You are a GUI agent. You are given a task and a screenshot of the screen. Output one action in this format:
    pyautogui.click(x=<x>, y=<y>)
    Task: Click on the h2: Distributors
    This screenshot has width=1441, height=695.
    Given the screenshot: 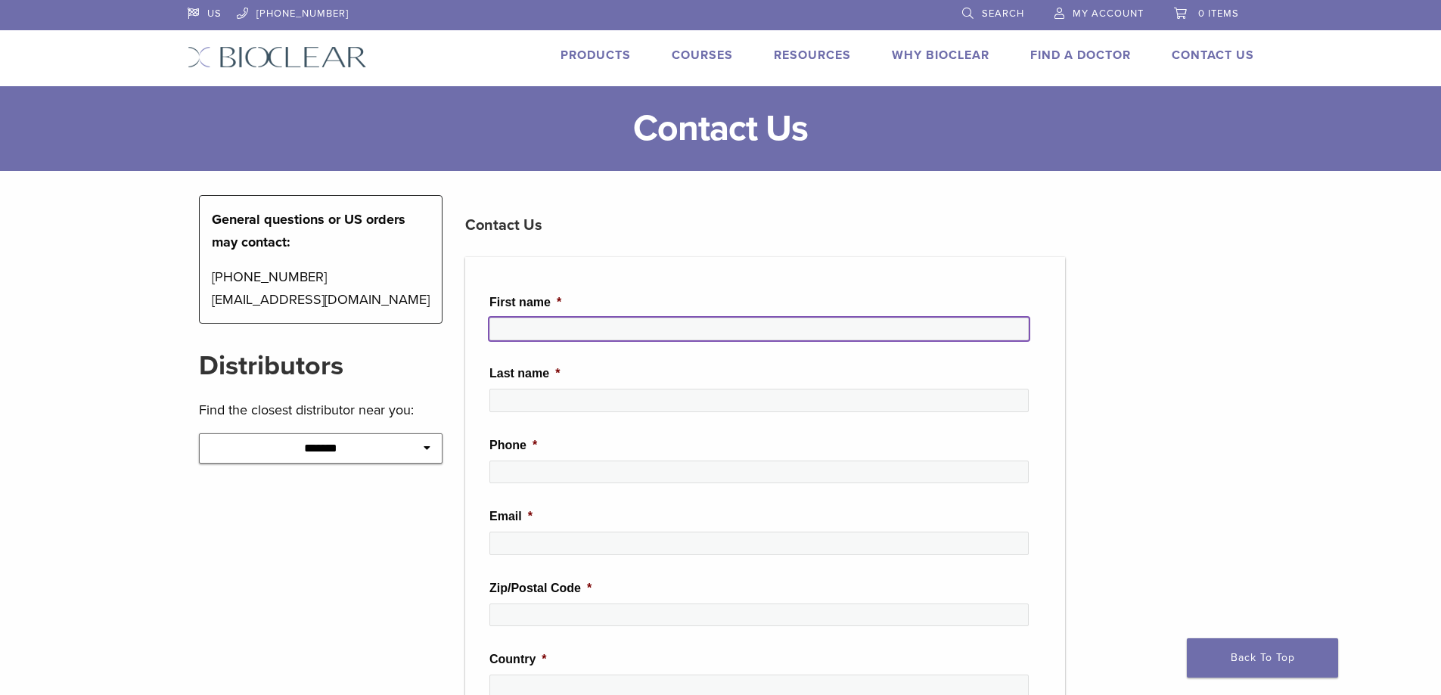 What is the action you would take?
    pyautogui.click(x=321, y=366)
    